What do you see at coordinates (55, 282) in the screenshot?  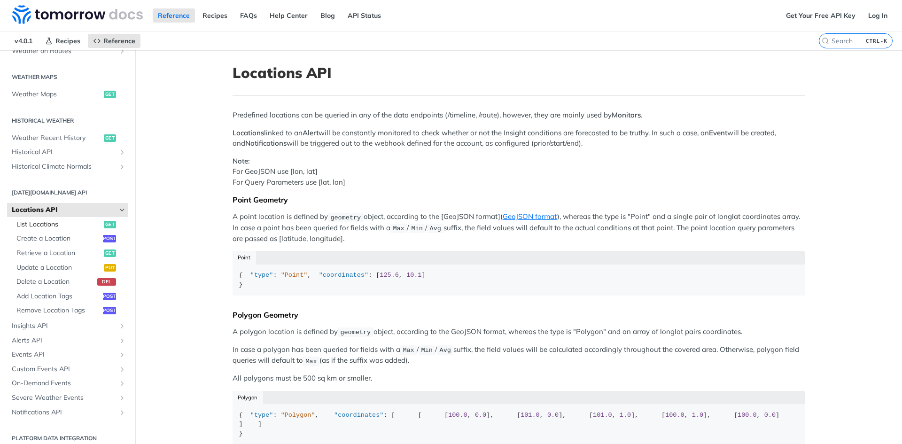 I see `span: Delete a Location` at bounding box center [55, 282].